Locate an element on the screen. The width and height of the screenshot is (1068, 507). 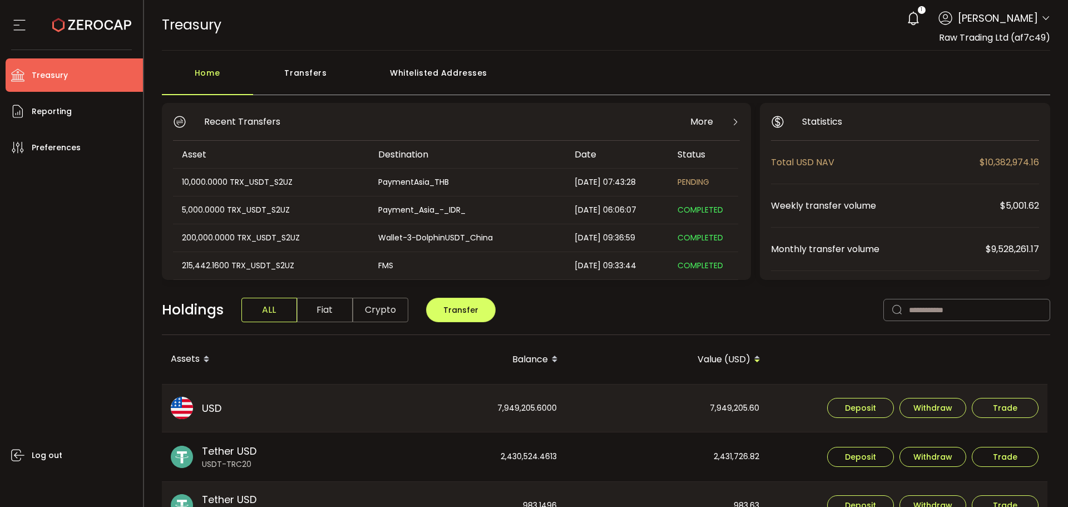
span: Fiat is located at coordinates (325, 310).